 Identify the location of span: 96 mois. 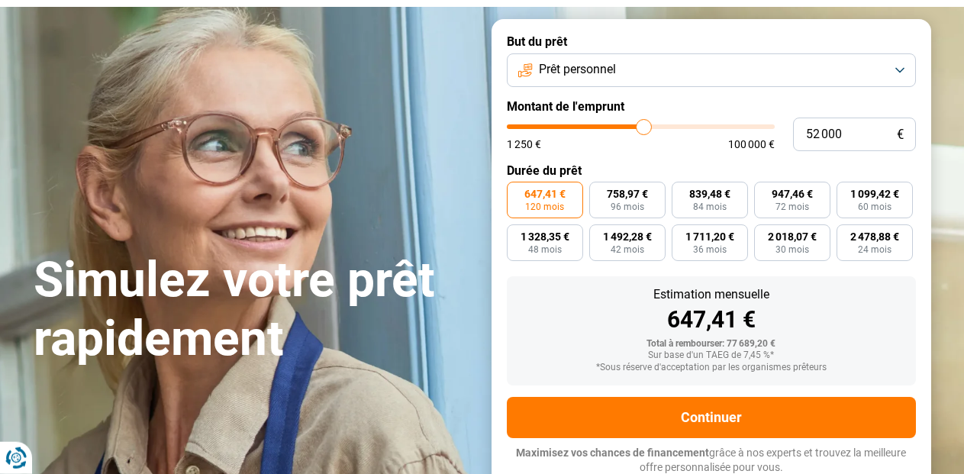
(627, 207).